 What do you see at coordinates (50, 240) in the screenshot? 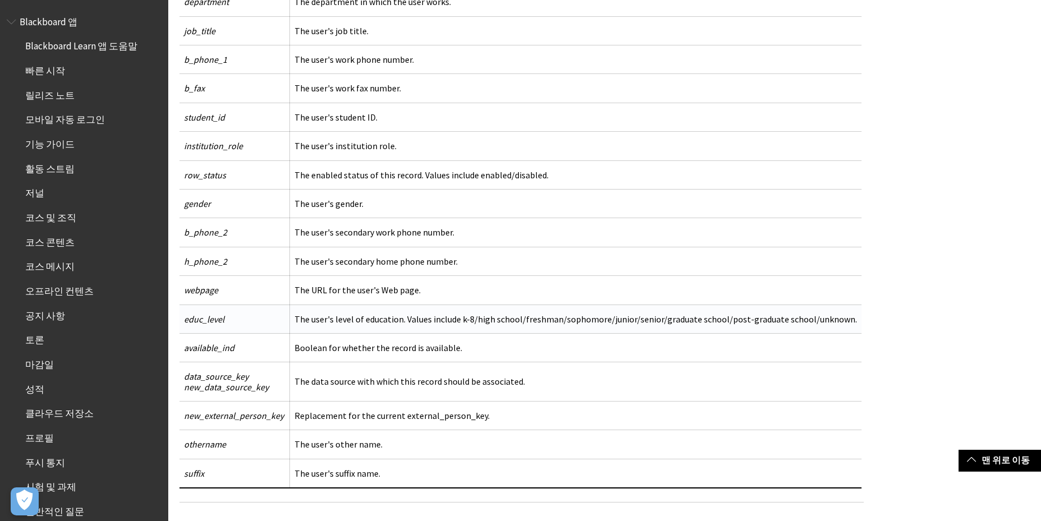
I see `span: 코스 콘텐츠` at bounding box center [50, 240].